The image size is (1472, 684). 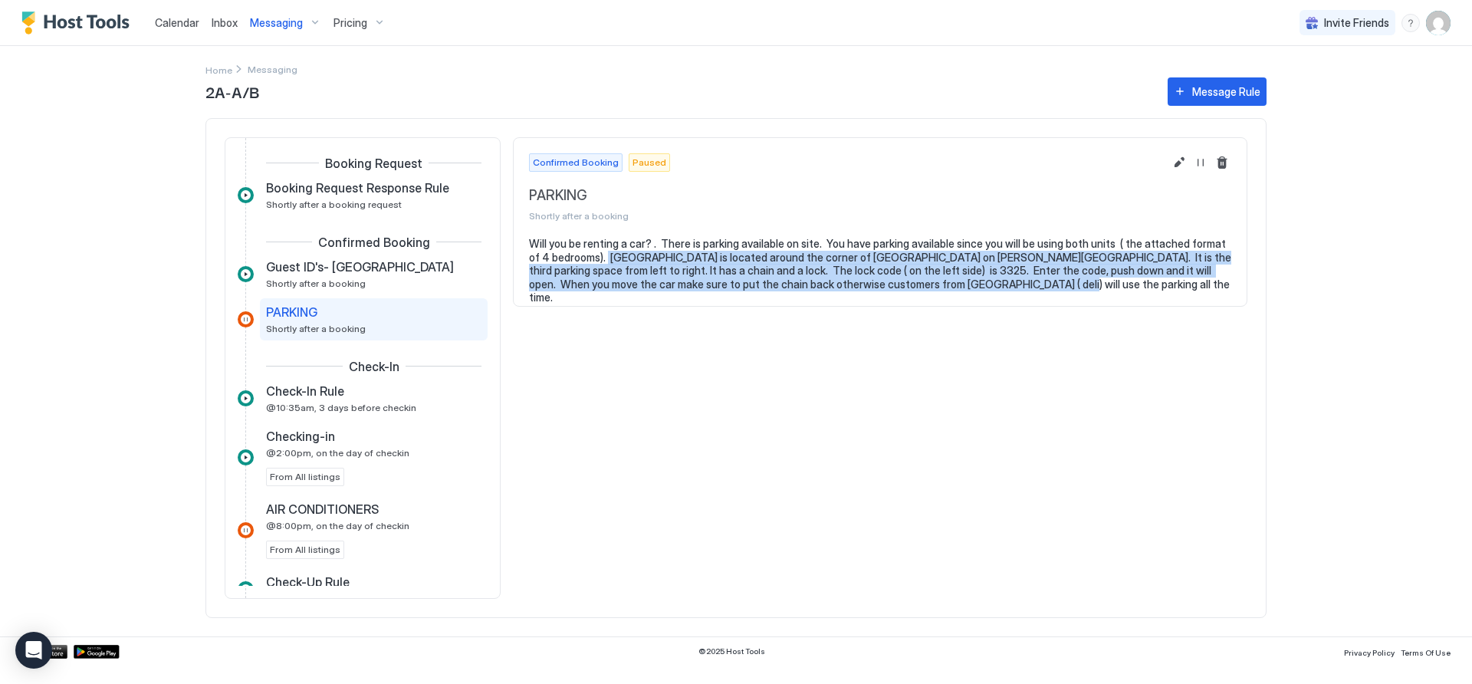 I want to click on pre: Will you be renting a car? . There is parking available on site. You have parking available since..., so click(x=880, y=271).